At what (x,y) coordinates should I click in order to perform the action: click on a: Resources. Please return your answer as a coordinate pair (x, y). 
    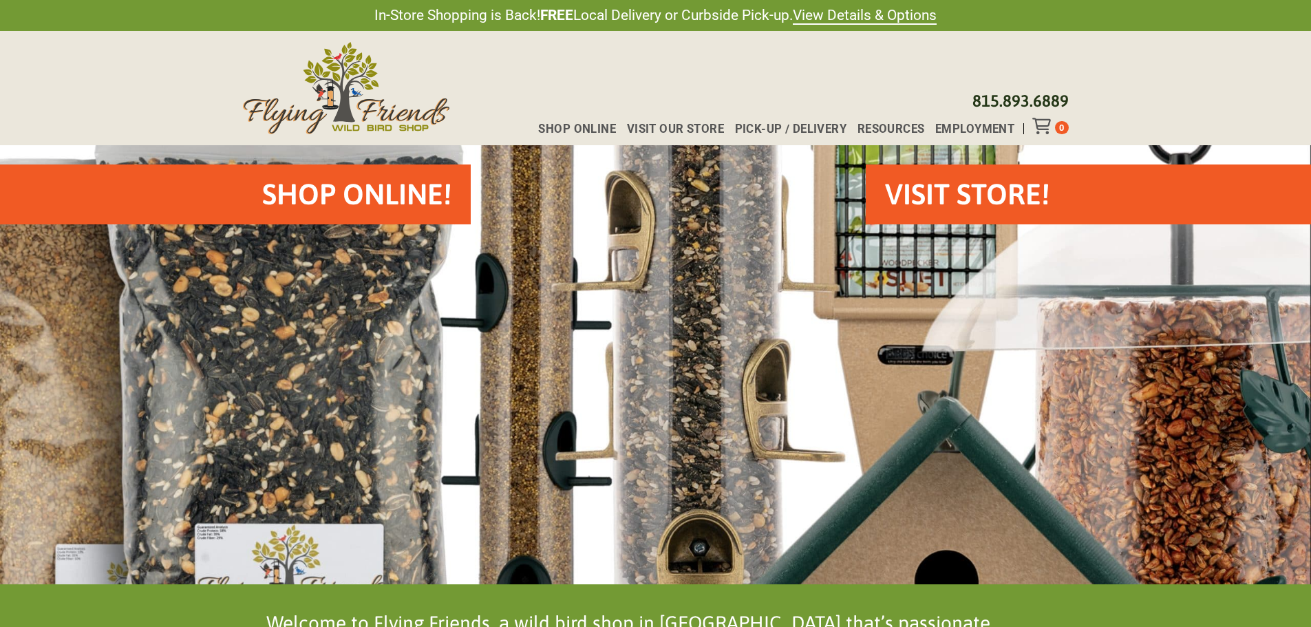
    Looking at the image, I should click on (885, 129).